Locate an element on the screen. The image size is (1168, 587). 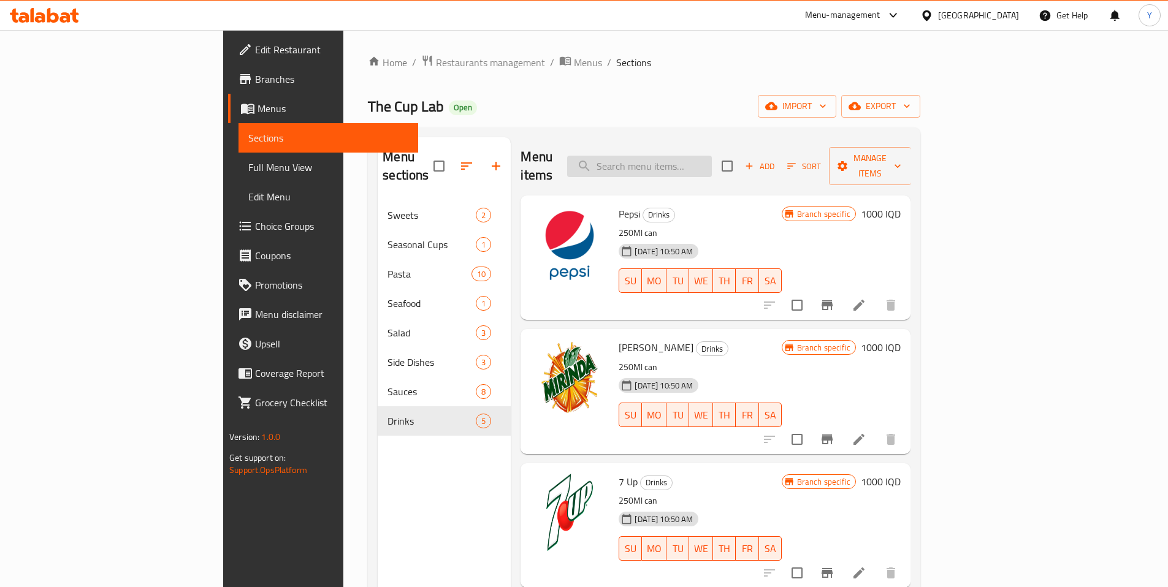
span: SA is located at coordinates (770, 281).